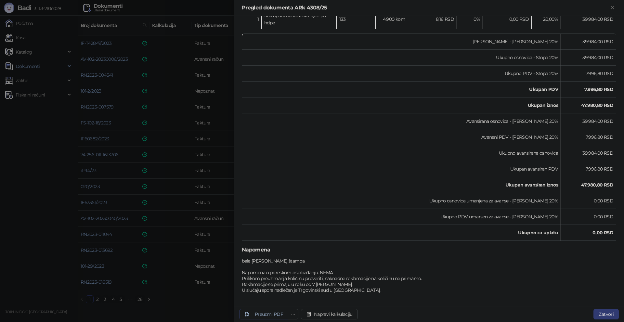  I want to click on td: Ukupno PDV - Stopa 20%, so click(401, 73).